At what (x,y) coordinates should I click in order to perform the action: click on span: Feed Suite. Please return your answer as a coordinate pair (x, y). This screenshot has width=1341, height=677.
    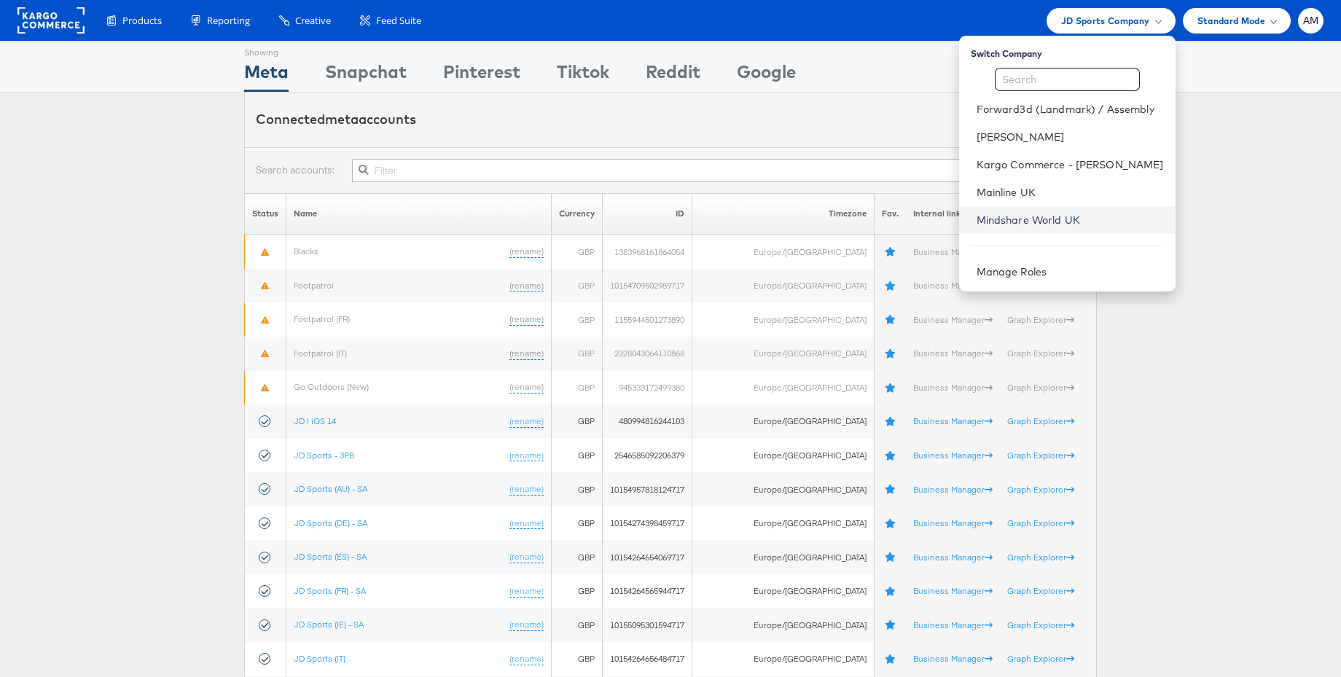
    Looking at the image, I should click on (399, 20).